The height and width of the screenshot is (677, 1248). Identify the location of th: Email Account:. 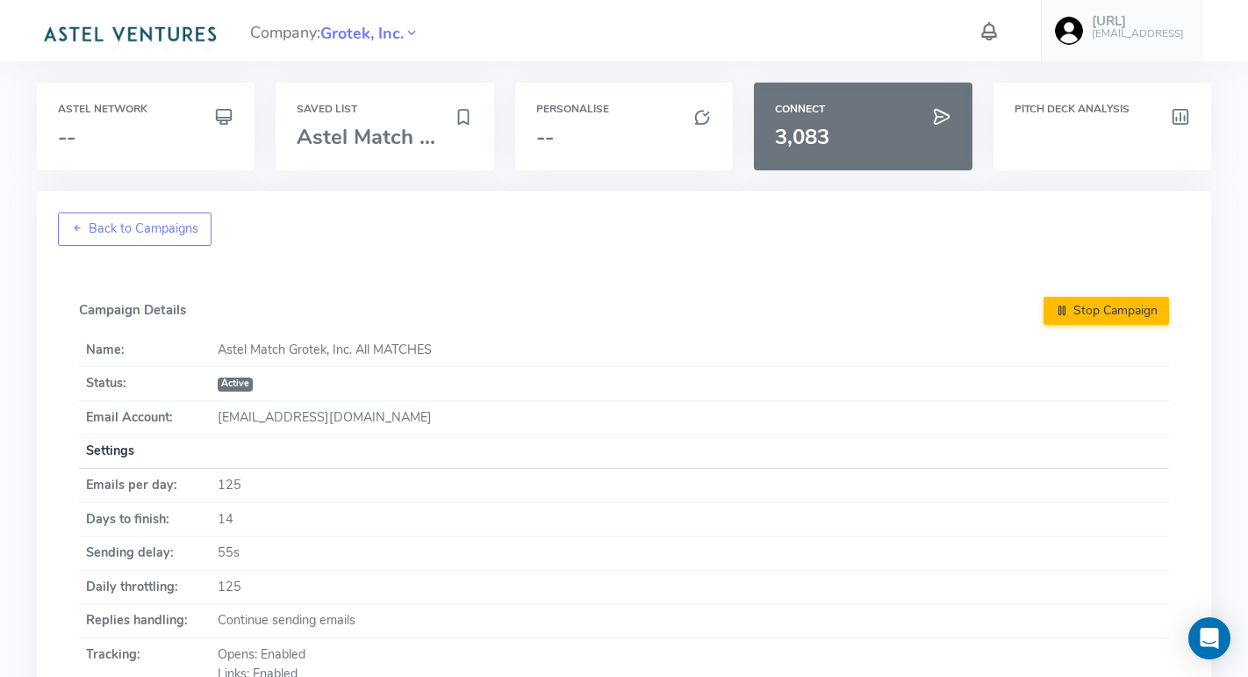
(145, 417).